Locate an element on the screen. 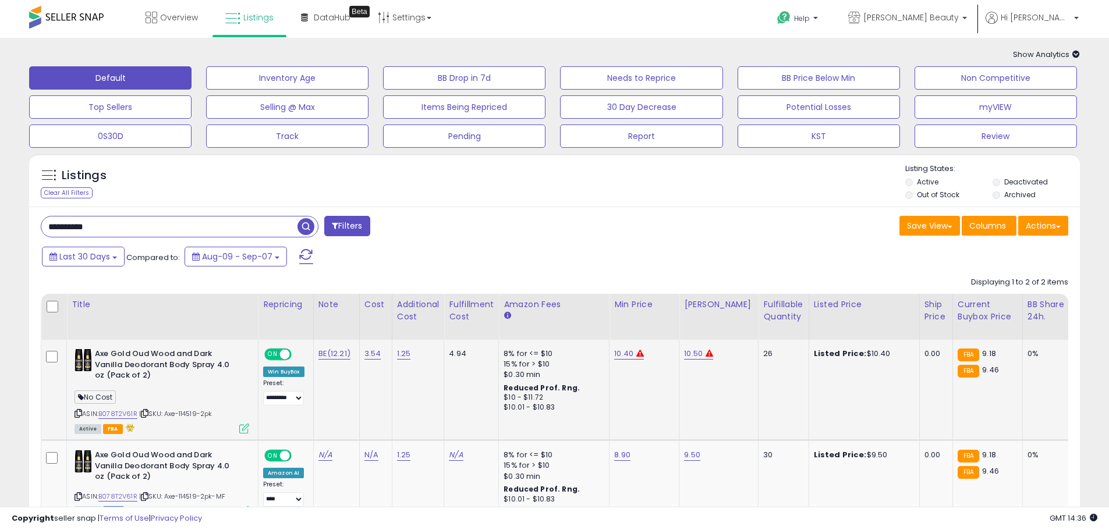  button: Pending is located at coordinates (464, 136).